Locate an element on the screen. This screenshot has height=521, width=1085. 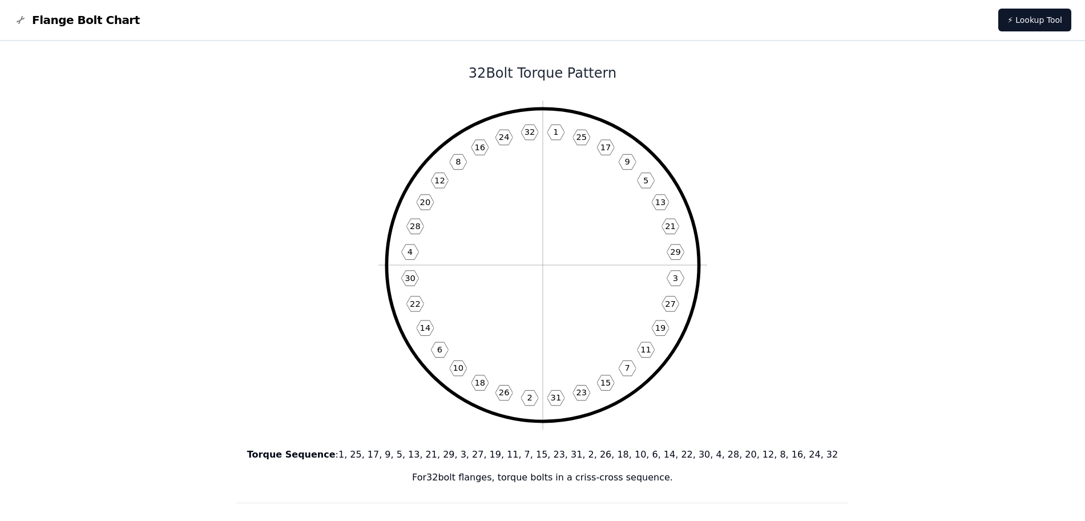
text: 19 is located at coordinates (660, 327).